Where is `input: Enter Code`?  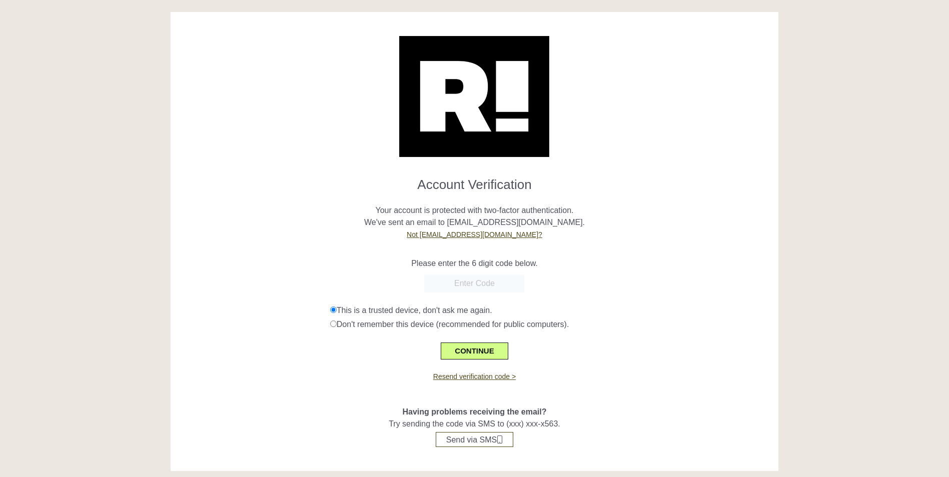
input: Enter Code is located at coordinates (474, 284).